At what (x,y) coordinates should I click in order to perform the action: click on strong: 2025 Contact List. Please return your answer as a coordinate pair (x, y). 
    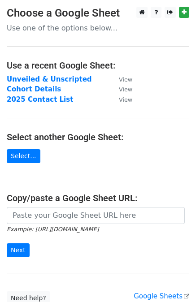
    Looking at the image, I should click on (40, 99).